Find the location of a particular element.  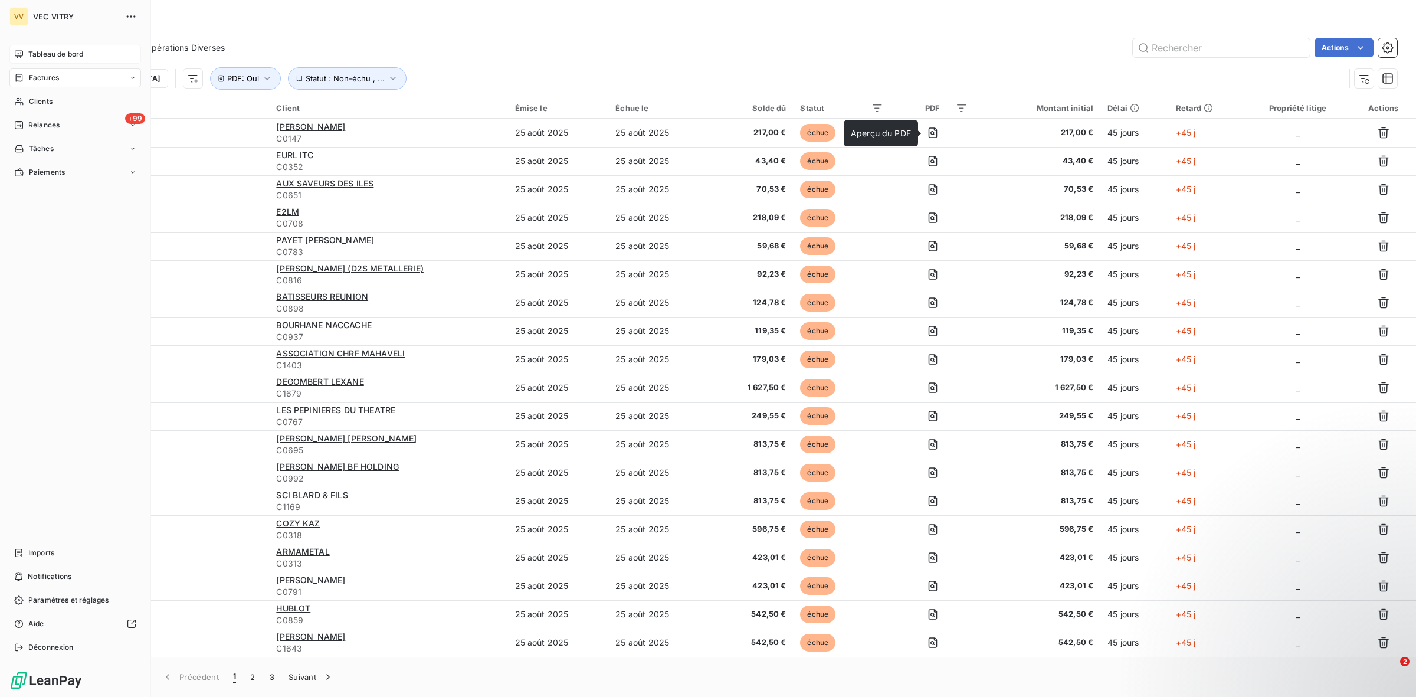

span: BOURHANE NACCACHE is located at coordinates (324, 325).